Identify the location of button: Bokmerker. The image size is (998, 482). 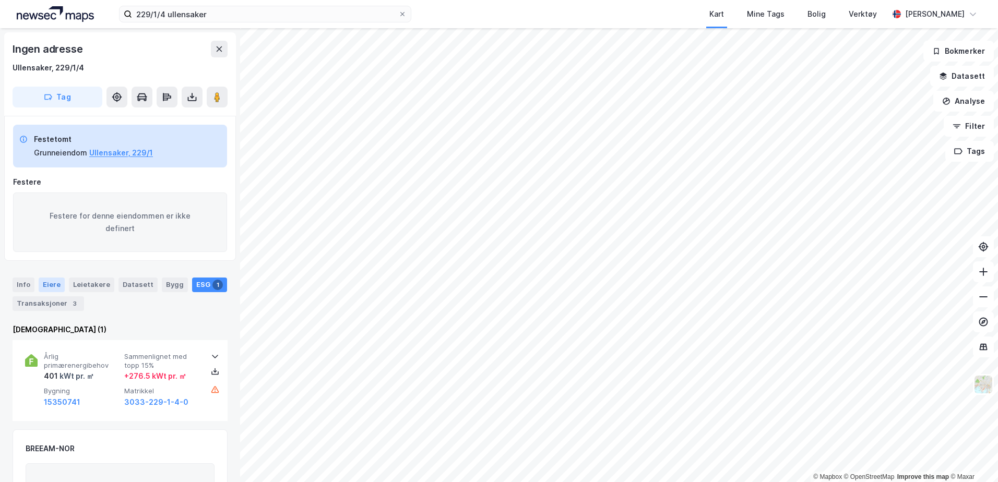
(958, 51).